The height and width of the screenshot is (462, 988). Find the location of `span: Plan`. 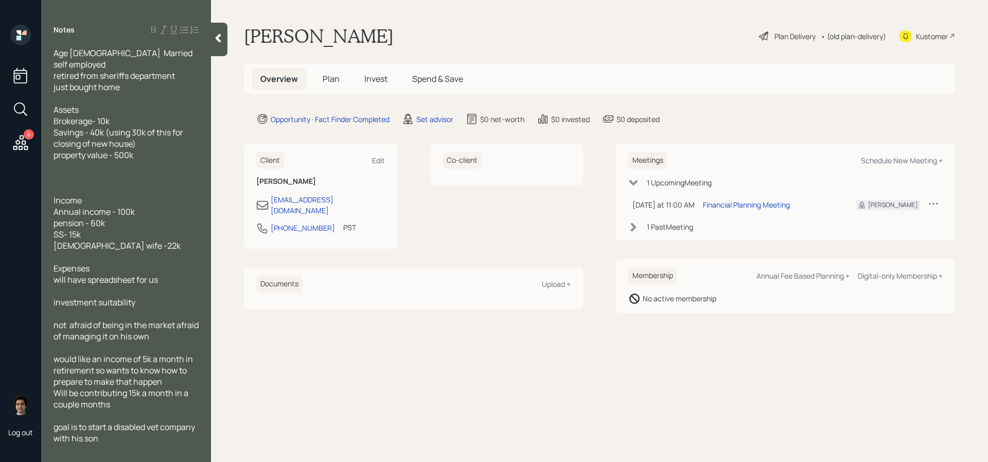

span: Plan is located at coordinates (331, 79).